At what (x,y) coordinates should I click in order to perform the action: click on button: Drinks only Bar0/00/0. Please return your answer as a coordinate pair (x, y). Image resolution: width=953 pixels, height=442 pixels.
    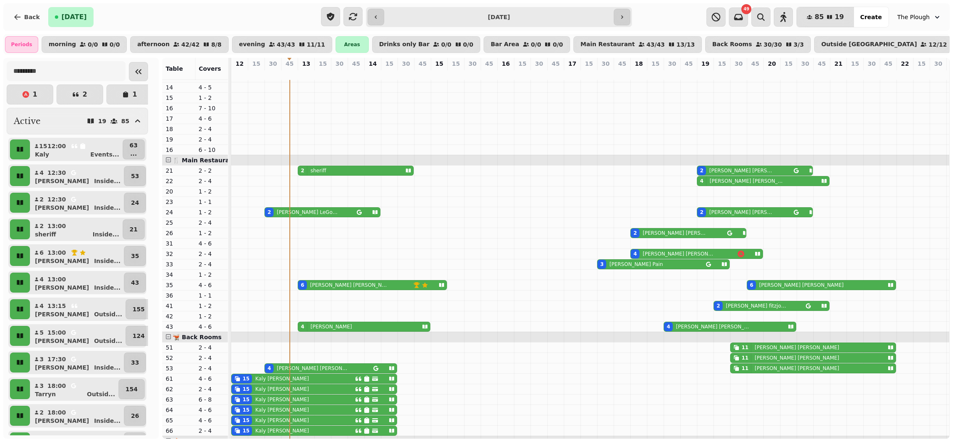
    Looking at the image, I should click on (426, 44).